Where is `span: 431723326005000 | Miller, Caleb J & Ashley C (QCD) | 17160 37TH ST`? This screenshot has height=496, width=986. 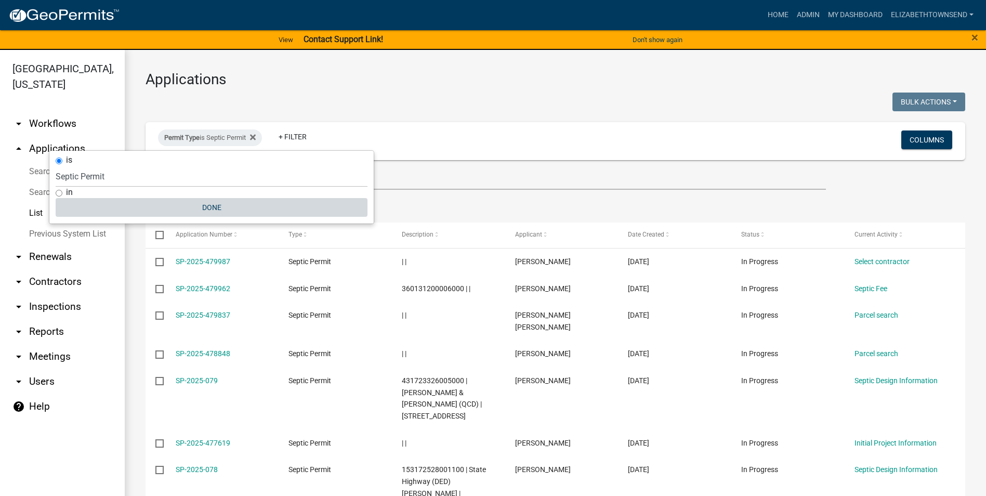 span: 431723326005000 | Miller, Caleb J & Ashley C (QCD) | 17160 37TH ST is located at coordinates (442, 398).